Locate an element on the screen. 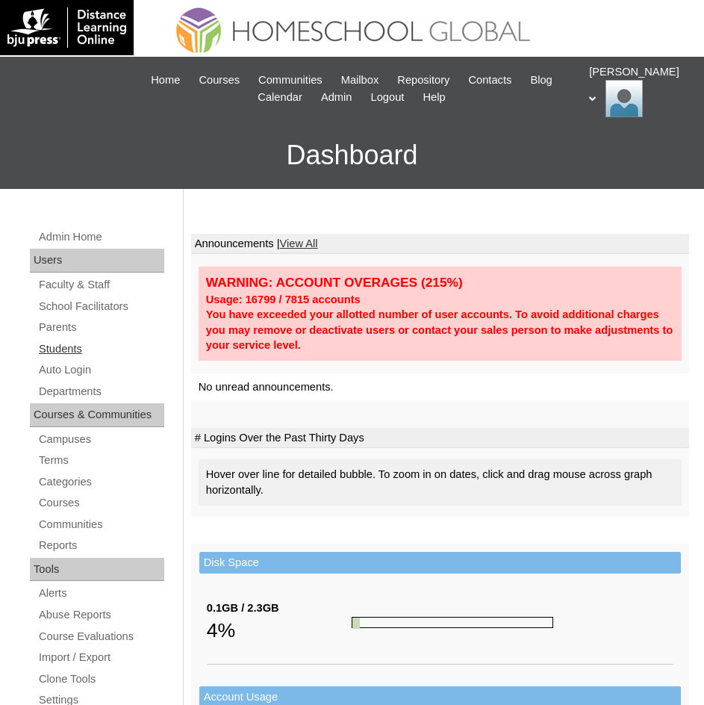  a: School Facilitators is located at coordinates (101, 306).